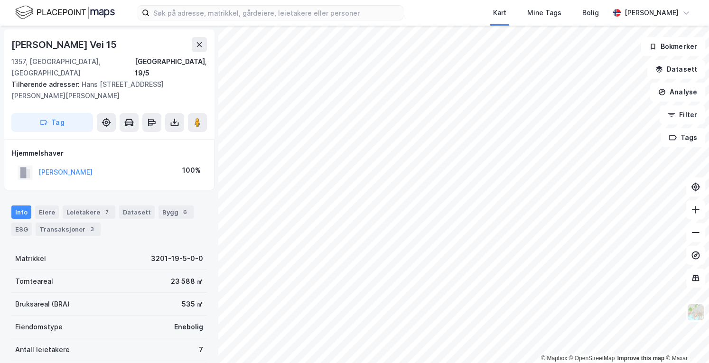 This screenshot has height=363, width=709. What do you see at coordinates (192, 304) in the screenshot?
I see `div: 535 ㎡` at bounding box center [192, 304].